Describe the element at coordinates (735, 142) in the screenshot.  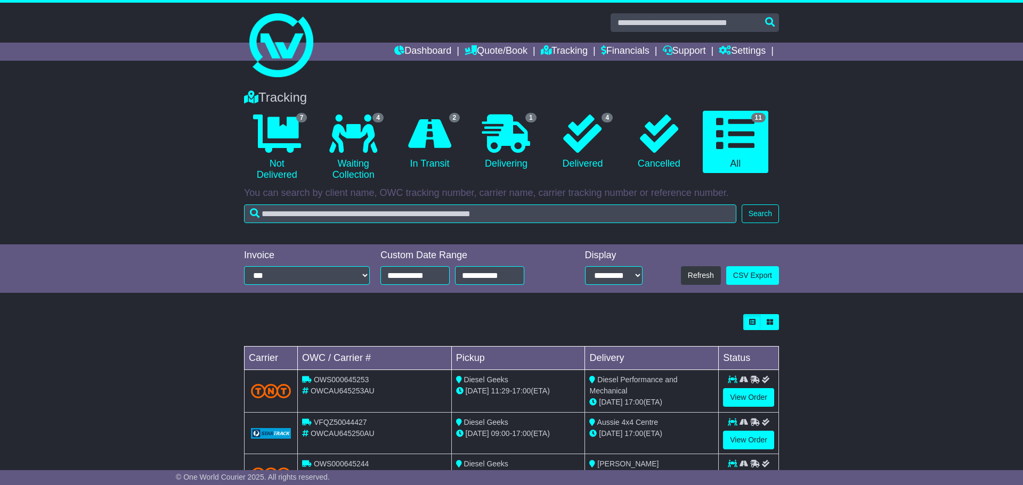
I see `a: 11 All` at that location.